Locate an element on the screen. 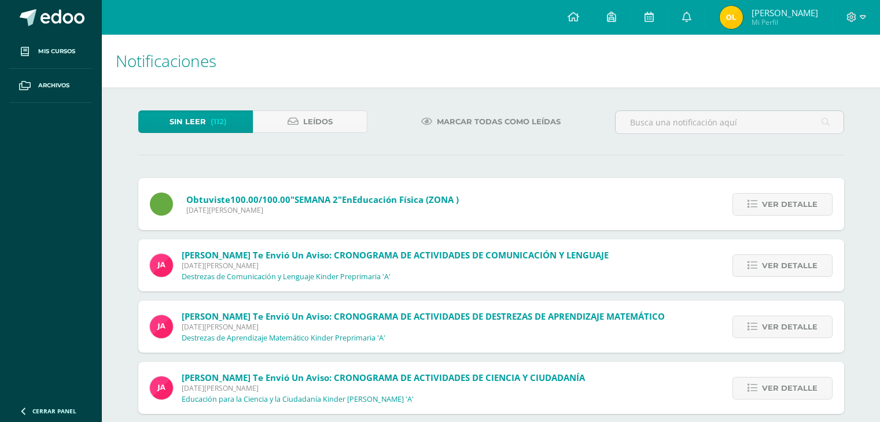 Image resolution: width=880 pixels, height=422 pixels. p: Destrezas de Comunicación y Lenguaje Kinder Preprimaria 'A' is located at coordinates (286, 277).